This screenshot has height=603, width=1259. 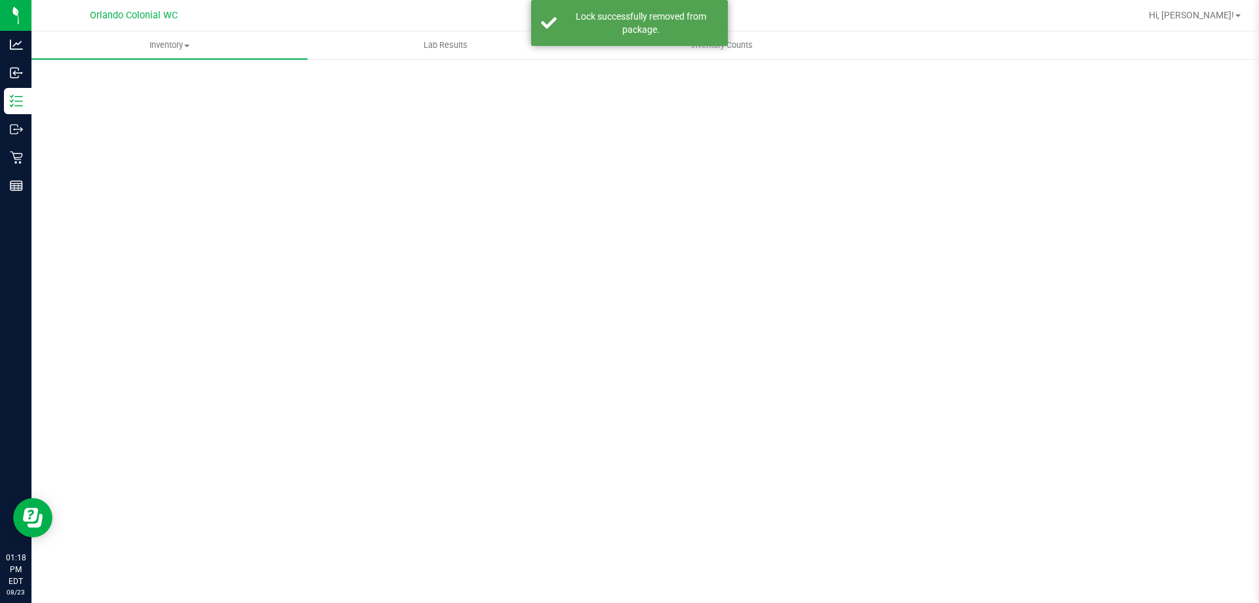 I want to click on p: 01:18 PM EDT, so click(x=16, y=569).